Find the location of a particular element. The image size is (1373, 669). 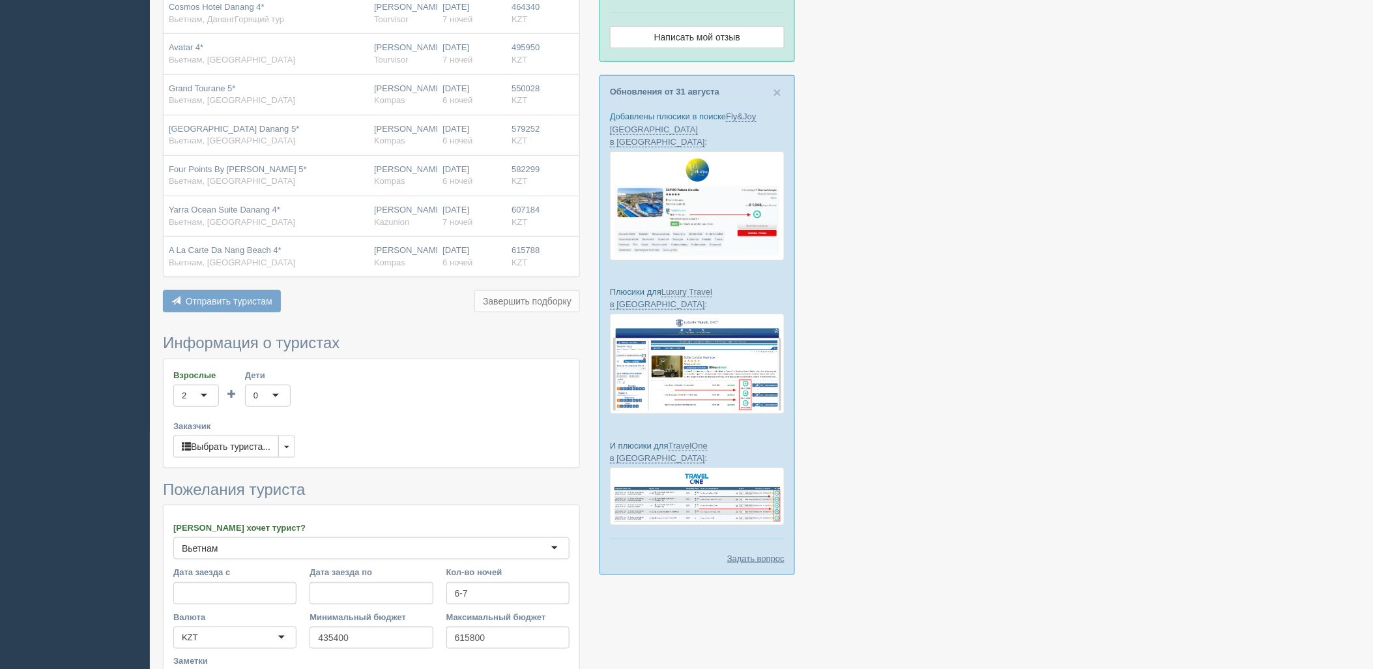

span: Kazunion is located at coordinates (392, 222).